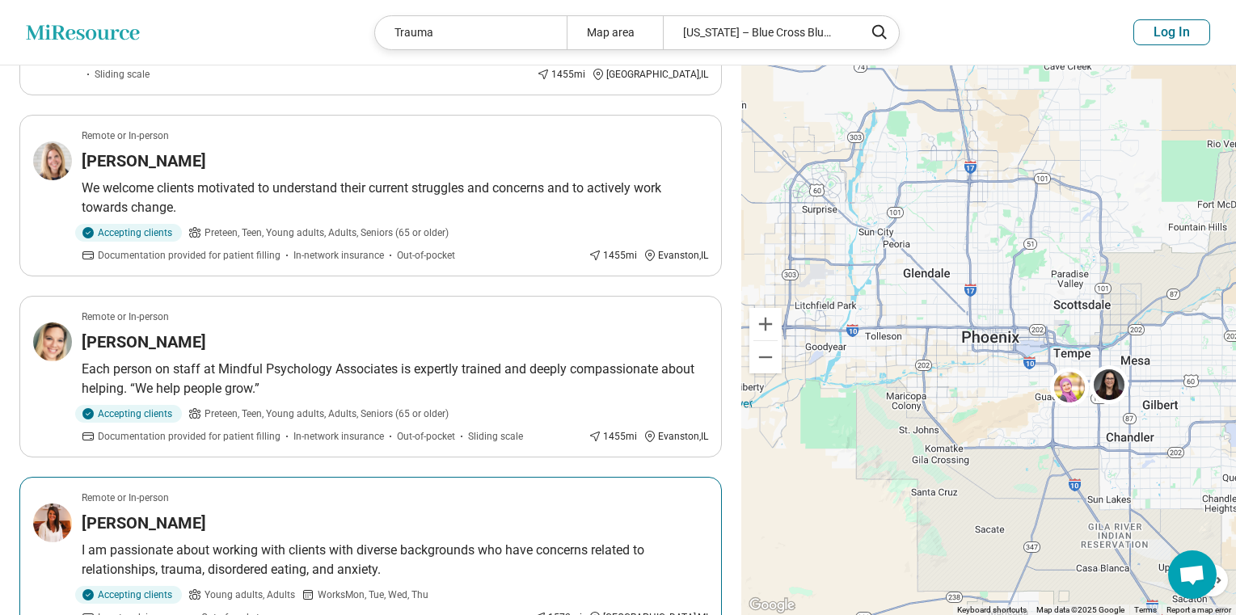 The width and height of the screenshot is (1236, 615). Describe the element at coordinates (394, 379) in the screenshot. I see `p: Each person on staff at Mindful Psychology Associates is expertly trained and deeply compassionat...` at that location.